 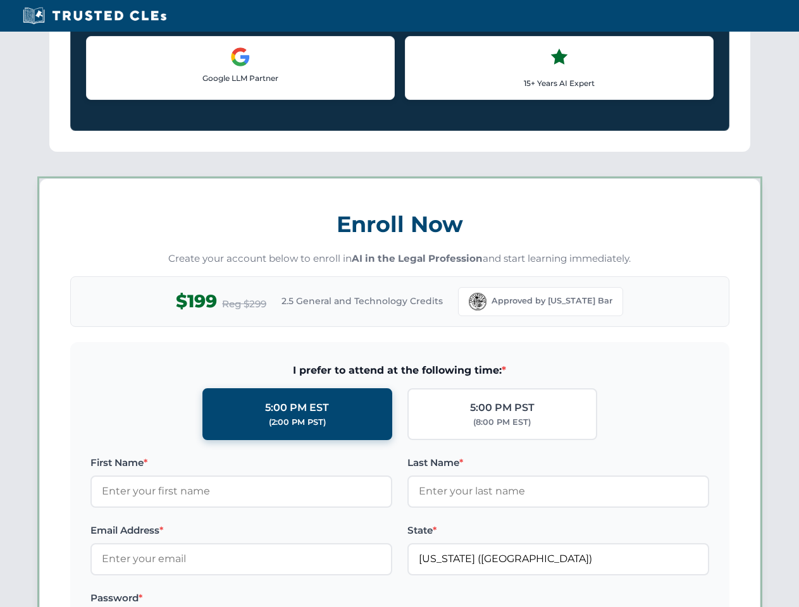 I want to click on p: Google LLM Partner, so click(x=240, y=78).